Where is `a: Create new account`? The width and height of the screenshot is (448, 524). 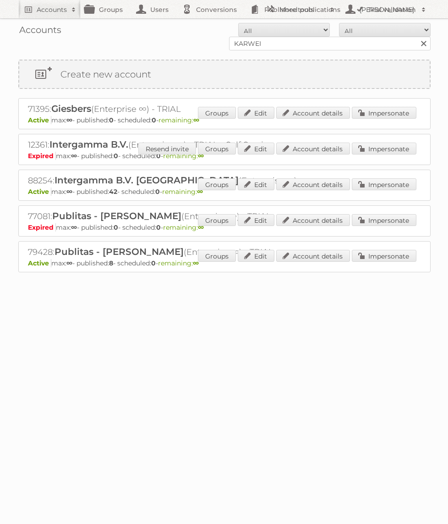 a: Create new account is located at coordinates (225, 74).